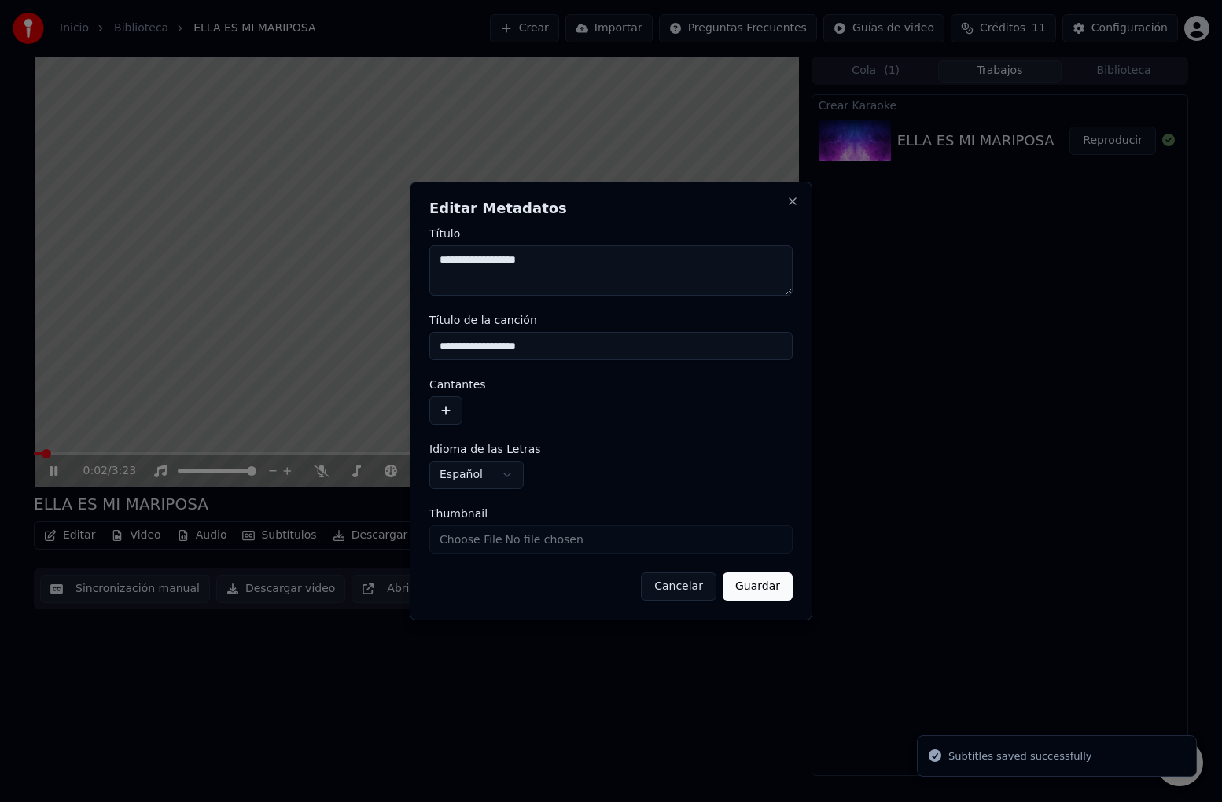 Image resolution: width=1222 pixels, height=802 pixels. What do you see at coordinates (611, 208) in the screenshot?
I see `h2: Editar Metadatos` at bounding box center [611, 208].